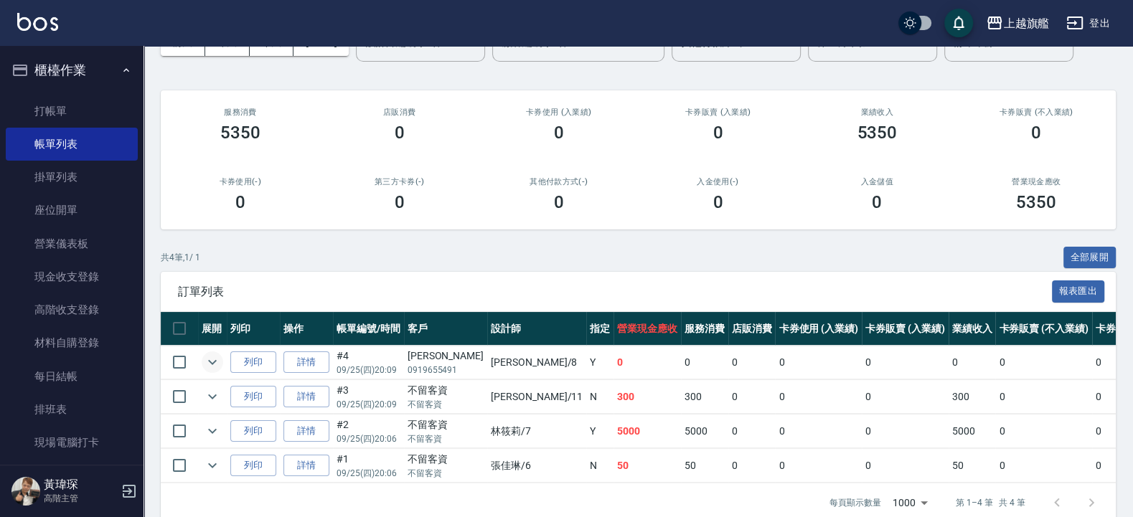 This screenshot has height=517, width=1133. I want to click on th: 服務消費, so click(705, 329).